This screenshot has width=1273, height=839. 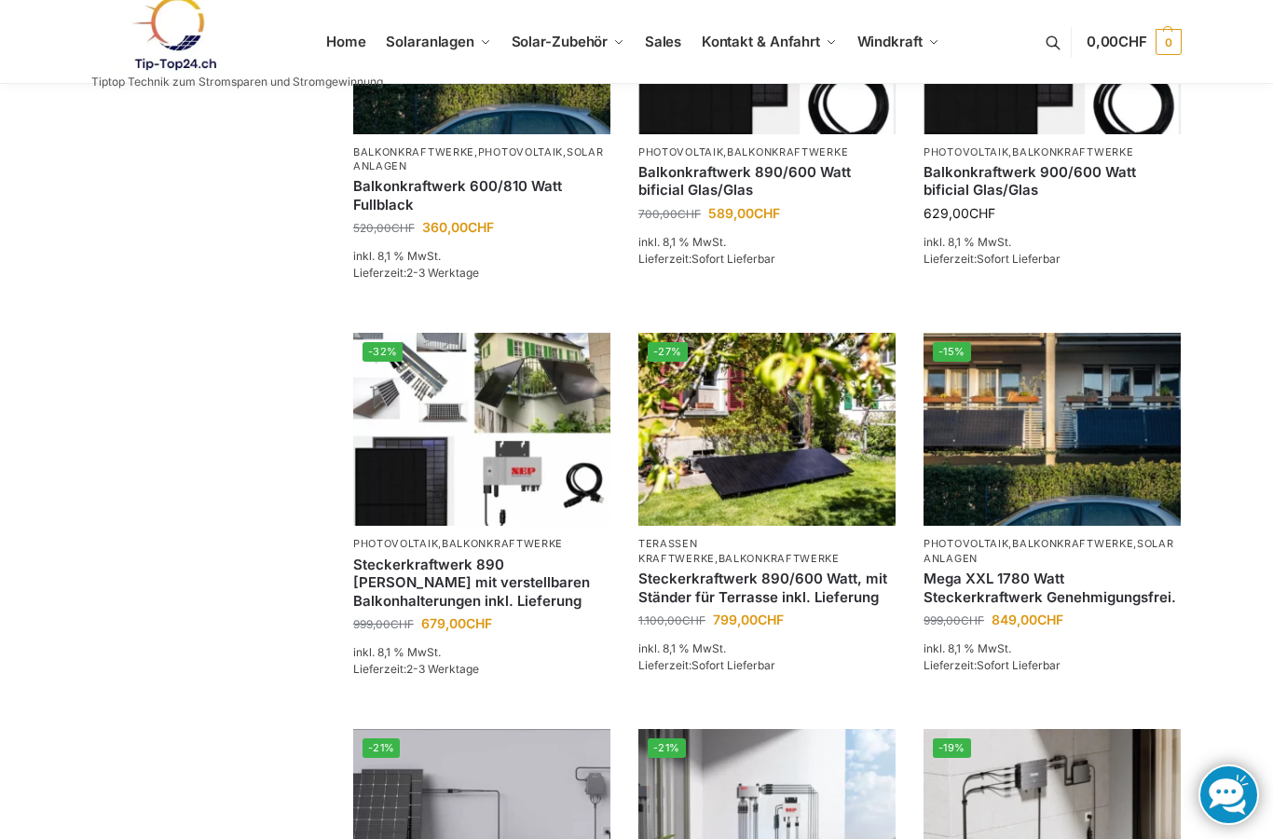 What do you see at coordinates (672, 620) in the screenshot?
I see `bdi: 1.100,00` at bounding box center [672, 620].